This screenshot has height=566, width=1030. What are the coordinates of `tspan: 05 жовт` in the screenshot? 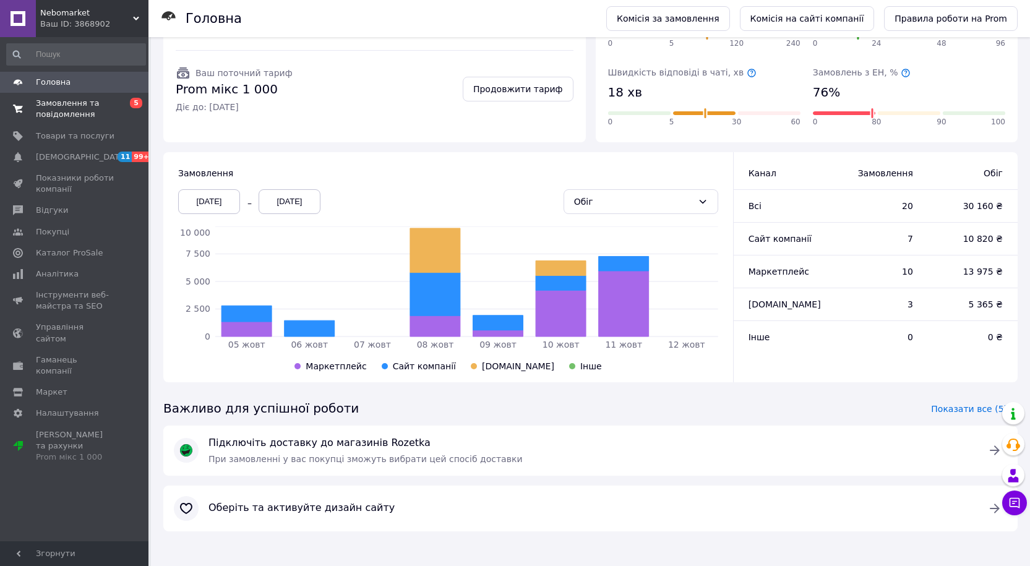 It's located at (247, 344).